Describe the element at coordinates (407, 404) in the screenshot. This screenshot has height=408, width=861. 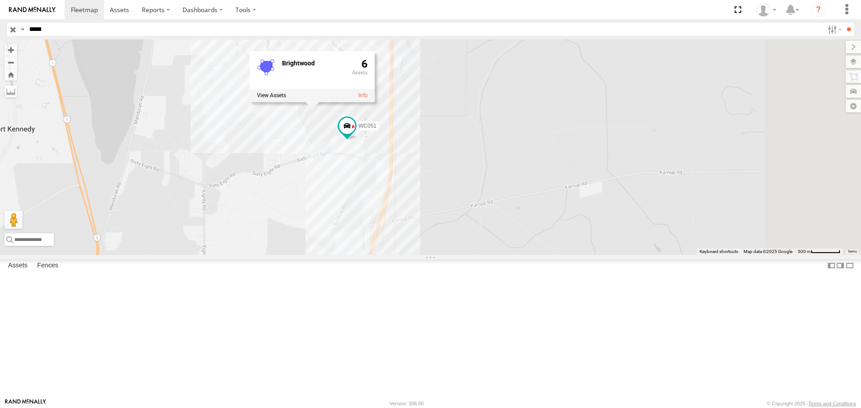
I see `div: Version: 306.00` at that location.